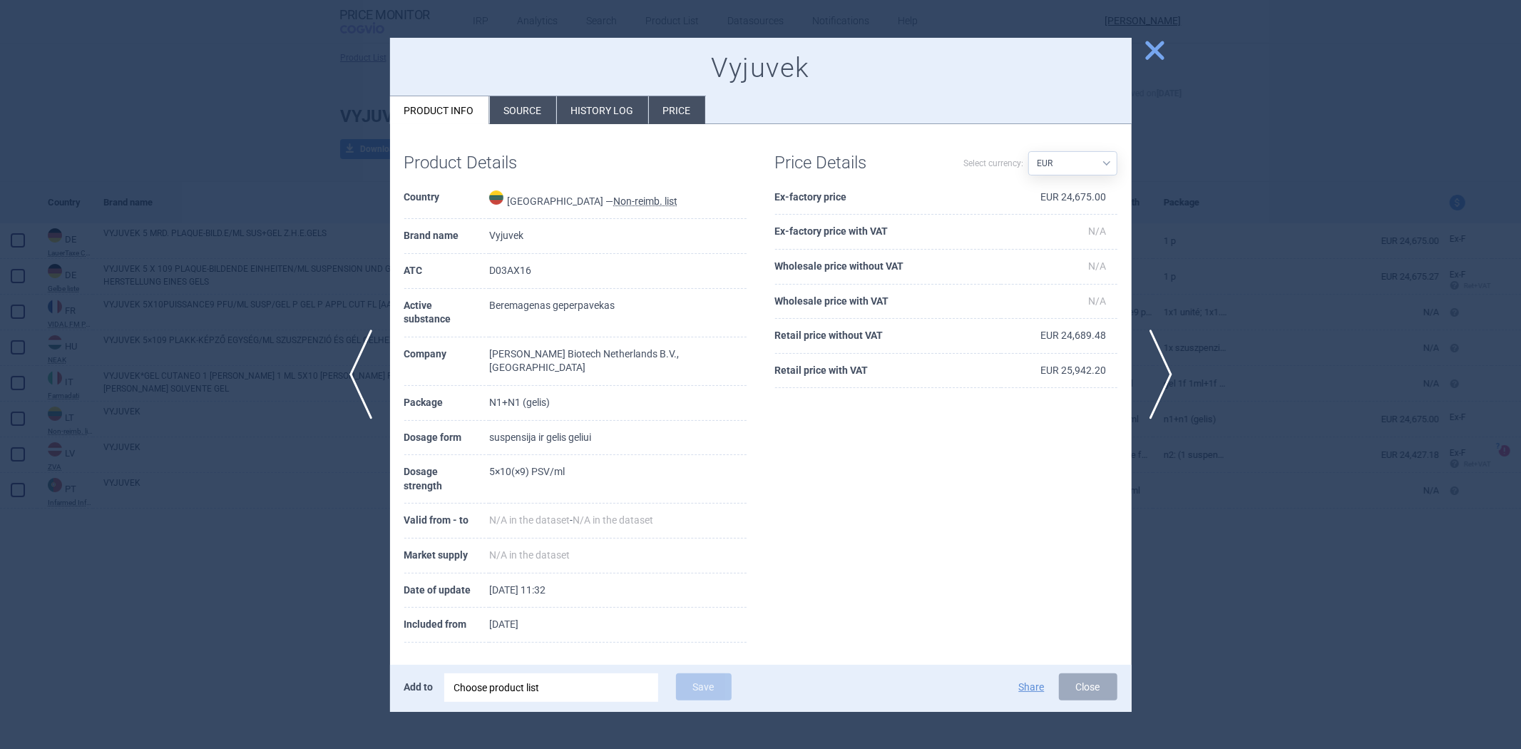  Describe the element at coordinates (618, 313) in the screenshot. I see `td: Beremagenas geperpavekas` at that location.